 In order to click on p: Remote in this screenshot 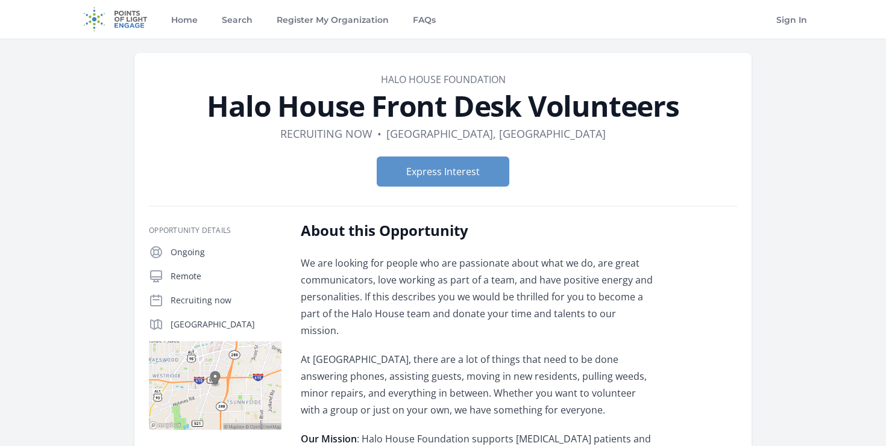, I will do `click(226, 277)`.